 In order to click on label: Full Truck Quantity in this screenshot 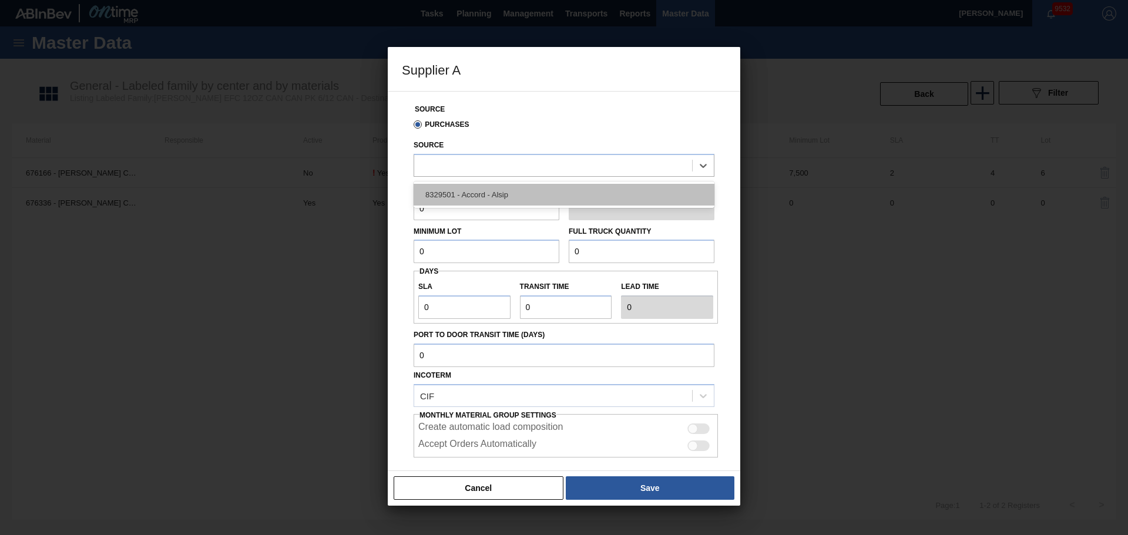, I will do `click(610, 232)`.